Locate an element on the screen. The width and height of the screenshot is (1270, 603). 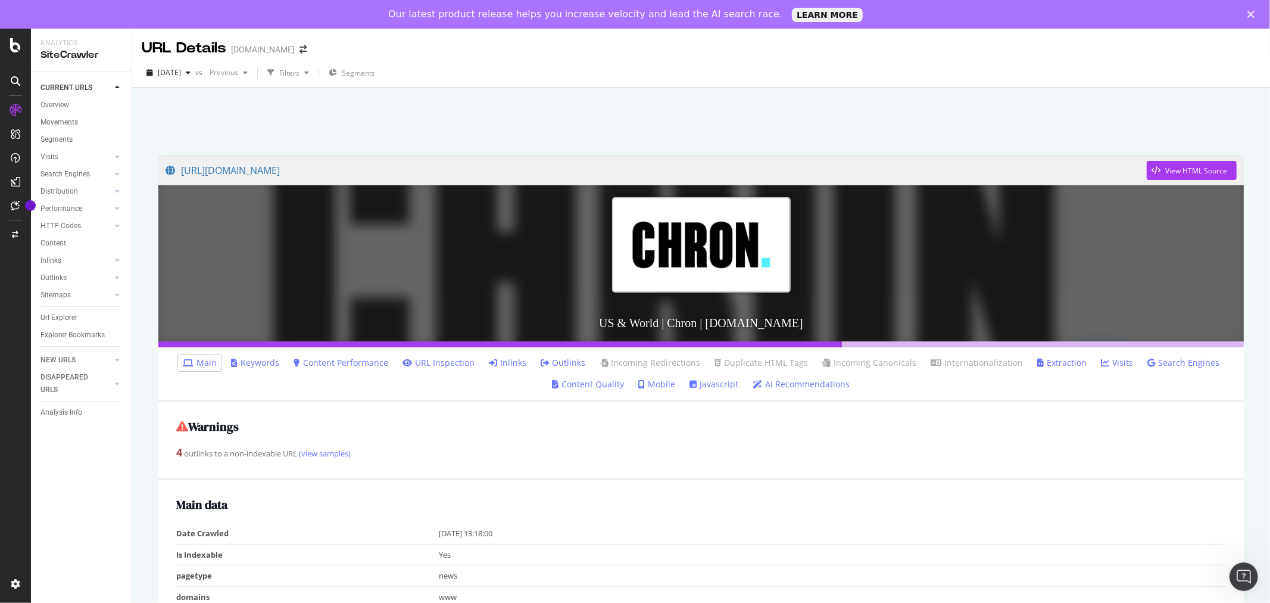
img: US & World | Chron | Chron.com is located at coordinates (701, 244).